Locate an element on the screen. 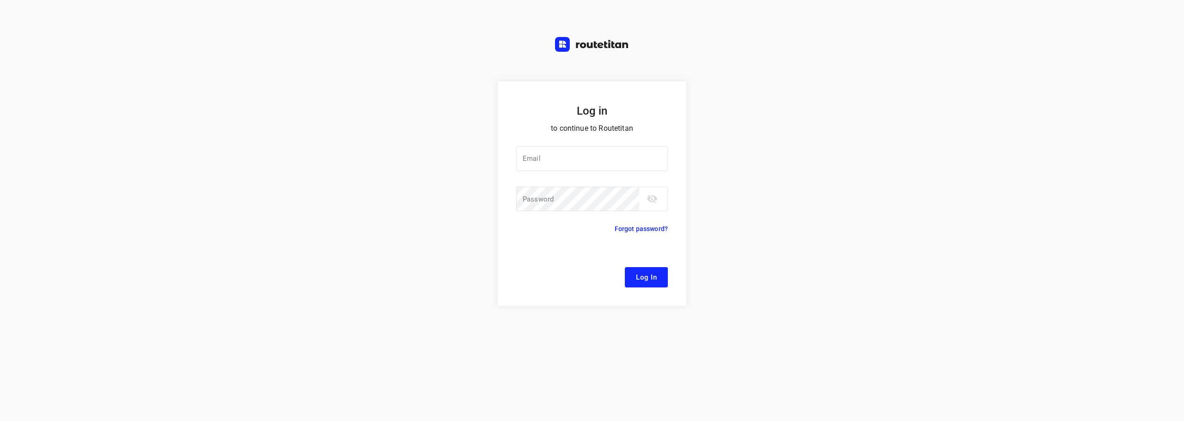 The width and height of the screenshot is (1184, 421). p: Forgot password? is located at coordinates (641, 229).